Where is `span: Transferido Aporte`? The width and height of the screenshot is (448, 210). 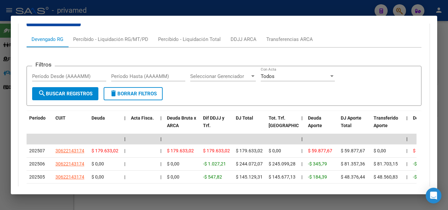 span: Transferido Aporte is located at coordinates (386, 122).